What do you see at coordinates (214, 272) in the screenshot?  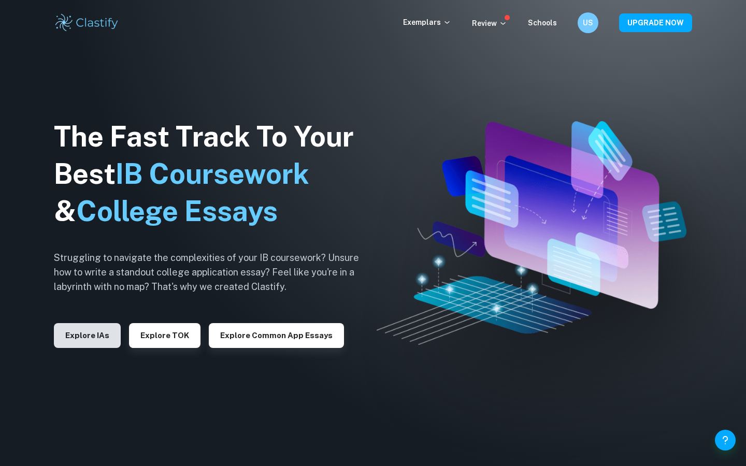 I see `h6: Struggling to navigate the complexities of your IB coursework? Unsure how to write a standout col...` at bounding box center [214, 272].